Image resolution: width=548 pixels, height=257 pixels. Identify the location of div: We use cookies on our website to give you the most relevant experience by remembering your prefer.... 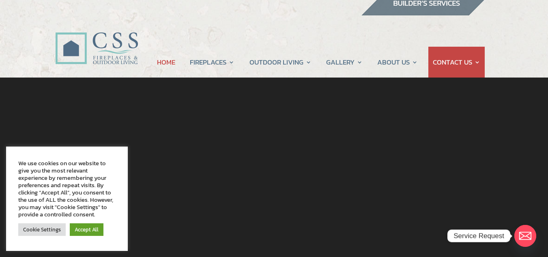
(67, 189).